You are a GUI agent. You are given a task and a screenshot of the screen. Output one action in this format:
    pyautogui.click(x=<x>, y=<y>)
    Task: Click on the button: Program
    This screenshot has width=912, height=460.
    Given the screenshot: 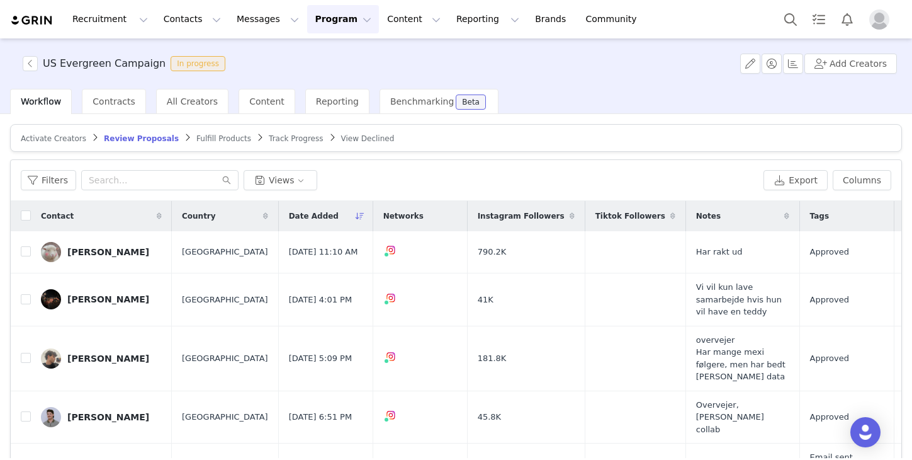 What is the action you would take?
    pyautogui.click(x=343, y=19)
    